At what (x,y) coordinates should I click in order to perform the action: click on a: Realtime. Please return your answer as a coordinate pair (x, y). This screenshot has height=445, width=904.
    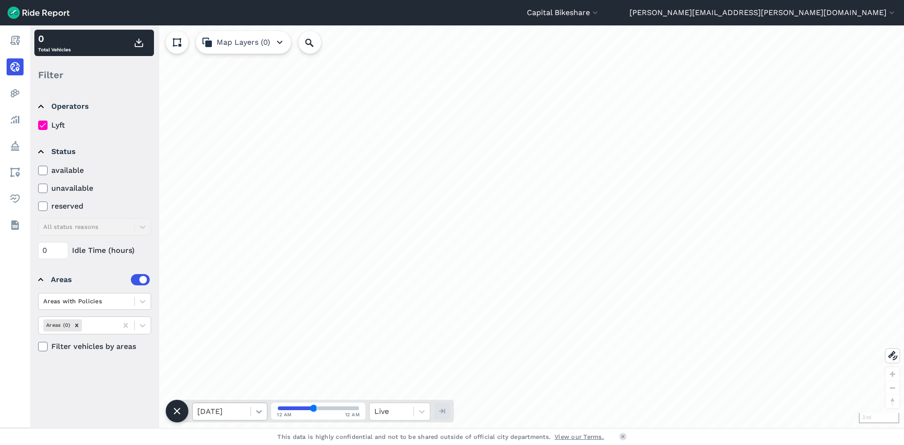
    Looking at the image, I should click on (15, 67).